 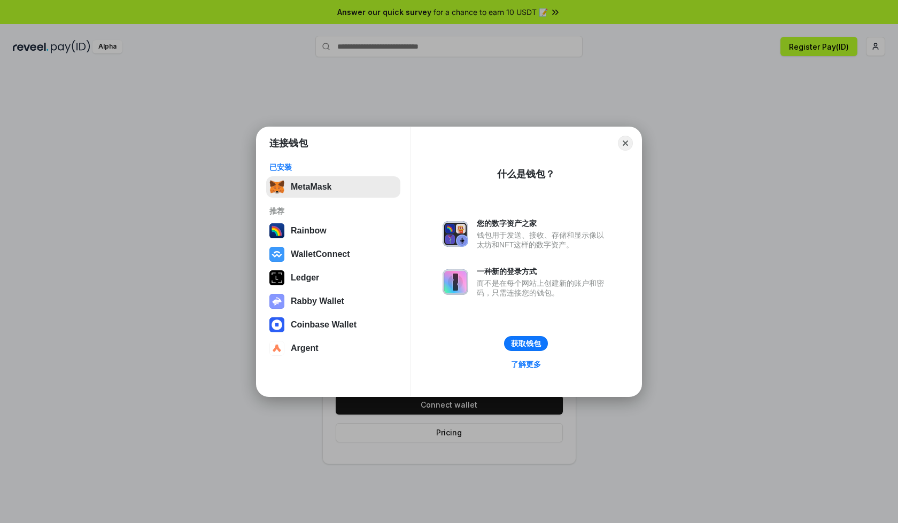 What do you see at coordinates (277, 231) in the screenshot?
I see `img: svg+xml,%3Csvg%20width%3D%22120%22%20height%3D%22120%22%20viewBox%3D%220%200%20120%20120%22%20fil...` at bounding box center [277, 231].